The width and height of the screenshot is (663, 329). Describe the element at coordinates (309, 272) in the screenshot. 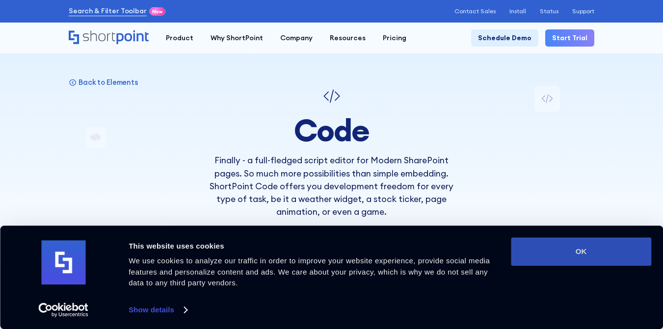

I see `span: We use cookies to analyze our traffic in order to improve your website experience, provide social...` at that location.